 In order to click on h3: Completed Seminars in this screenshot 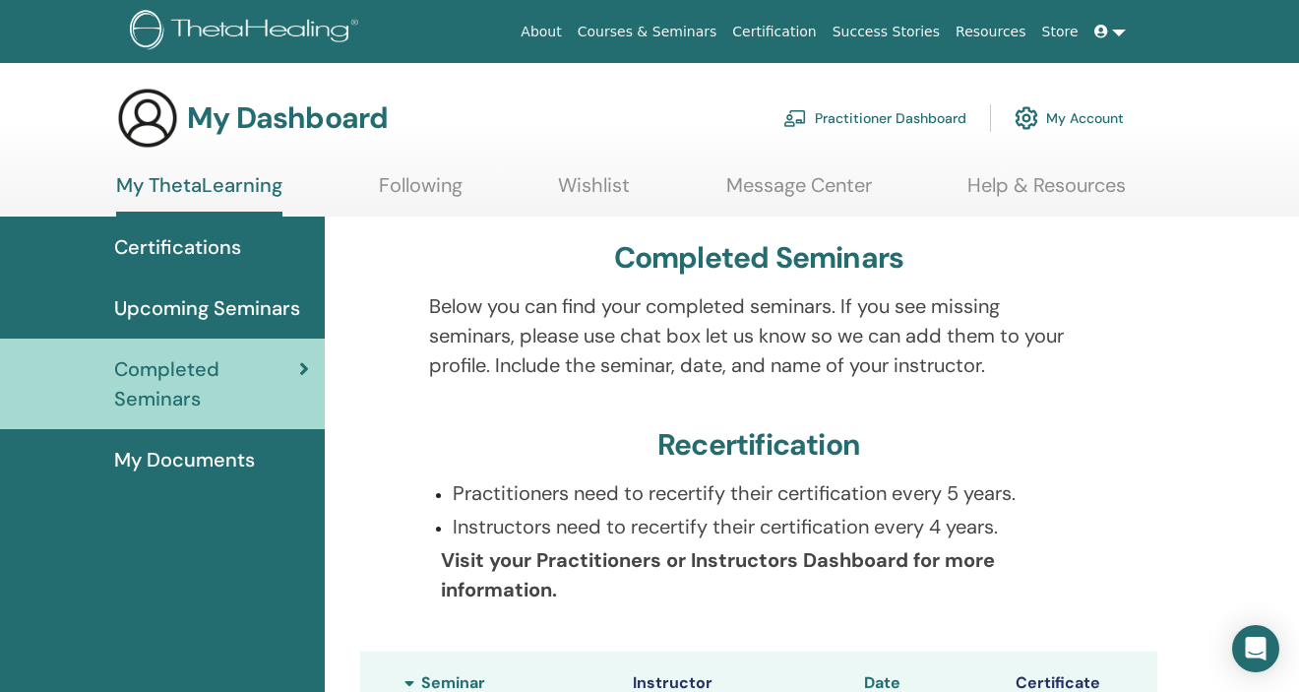, I will do `click(759, 258)`.